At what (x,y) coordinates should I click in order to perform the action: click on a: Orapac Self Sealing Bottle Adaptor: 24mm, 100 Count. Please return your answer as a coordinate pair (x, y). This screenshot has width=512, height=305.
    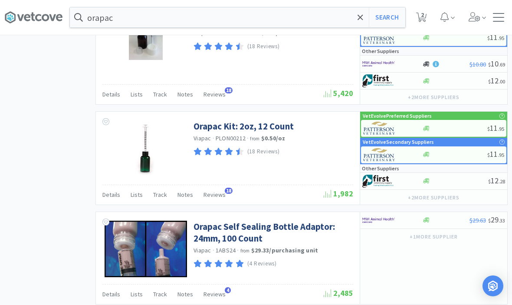
    Looking at the image, I should click on (272, 232).